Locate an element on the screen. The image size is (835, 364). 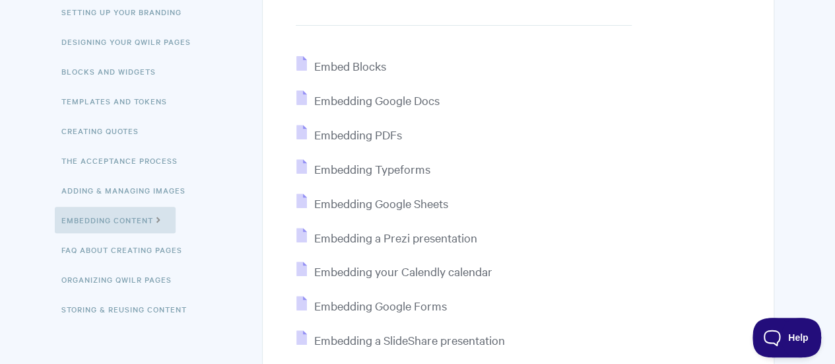
a: Embedding Content is located at coordinates (115, 220).